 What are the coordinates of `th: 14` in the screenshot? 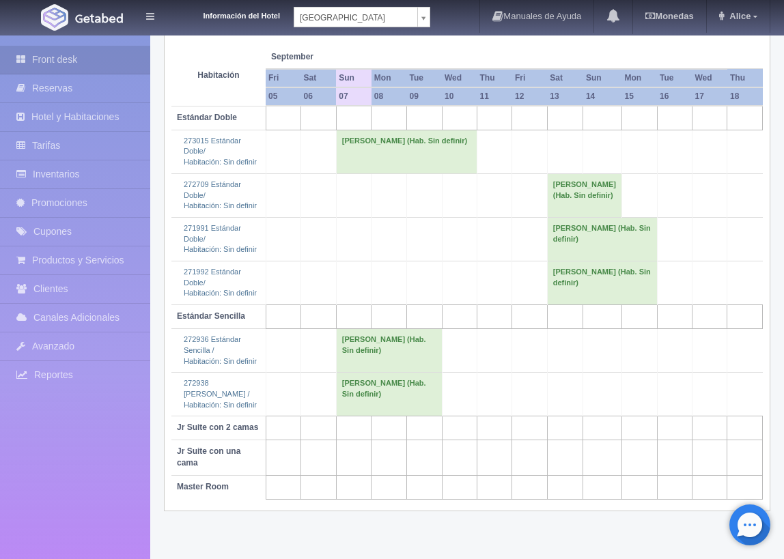 It's located at (602, 96).